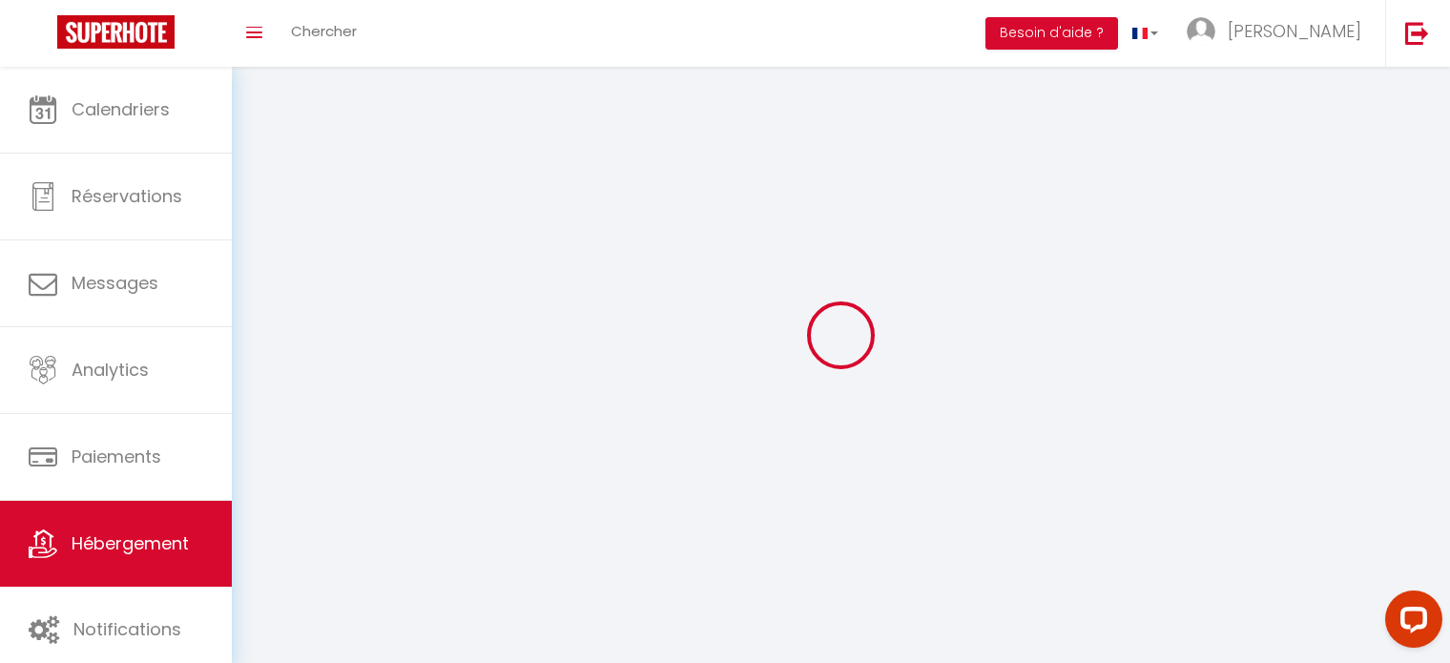 The height and width of the screenshot is (663, 1450). What do you see at coordinates (1416, 32) in the screenshot?
I see `img: logout` at bounding box center [1416, 32].